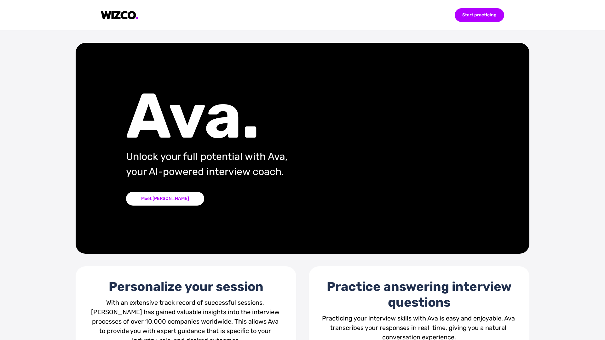  What do you see at coordinates (479, 15) in the screenshot?
I see `div: Start practicing` at bounding box center [479, 15].